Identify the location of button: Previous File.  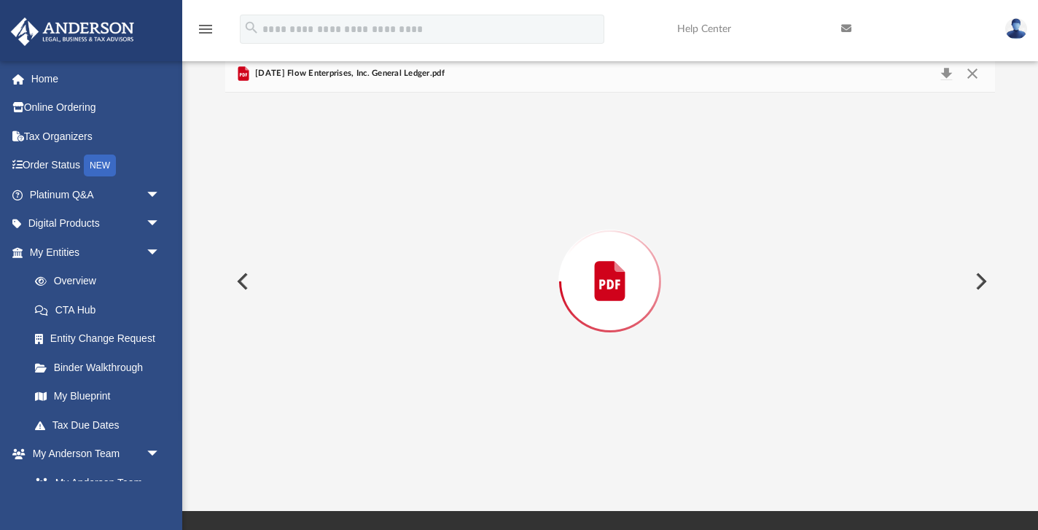
(241, 281).